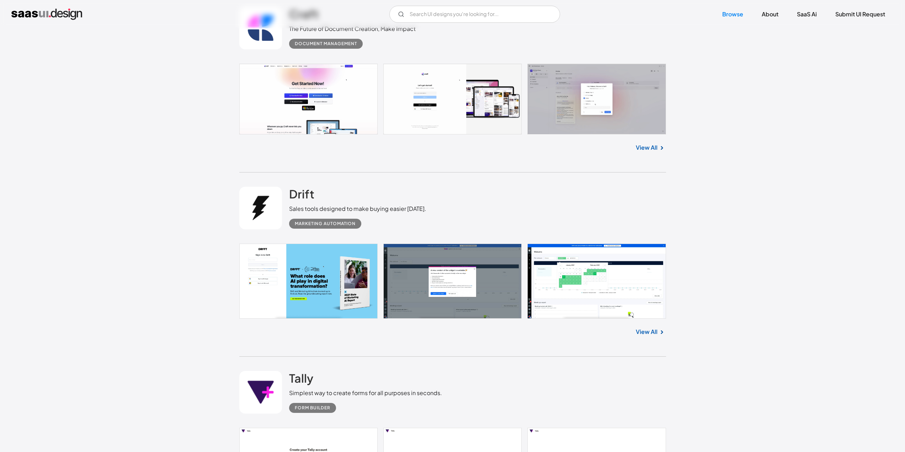  I want to click on div: Simplest way to create forms for all purposes in seconds., so click(365, 393).